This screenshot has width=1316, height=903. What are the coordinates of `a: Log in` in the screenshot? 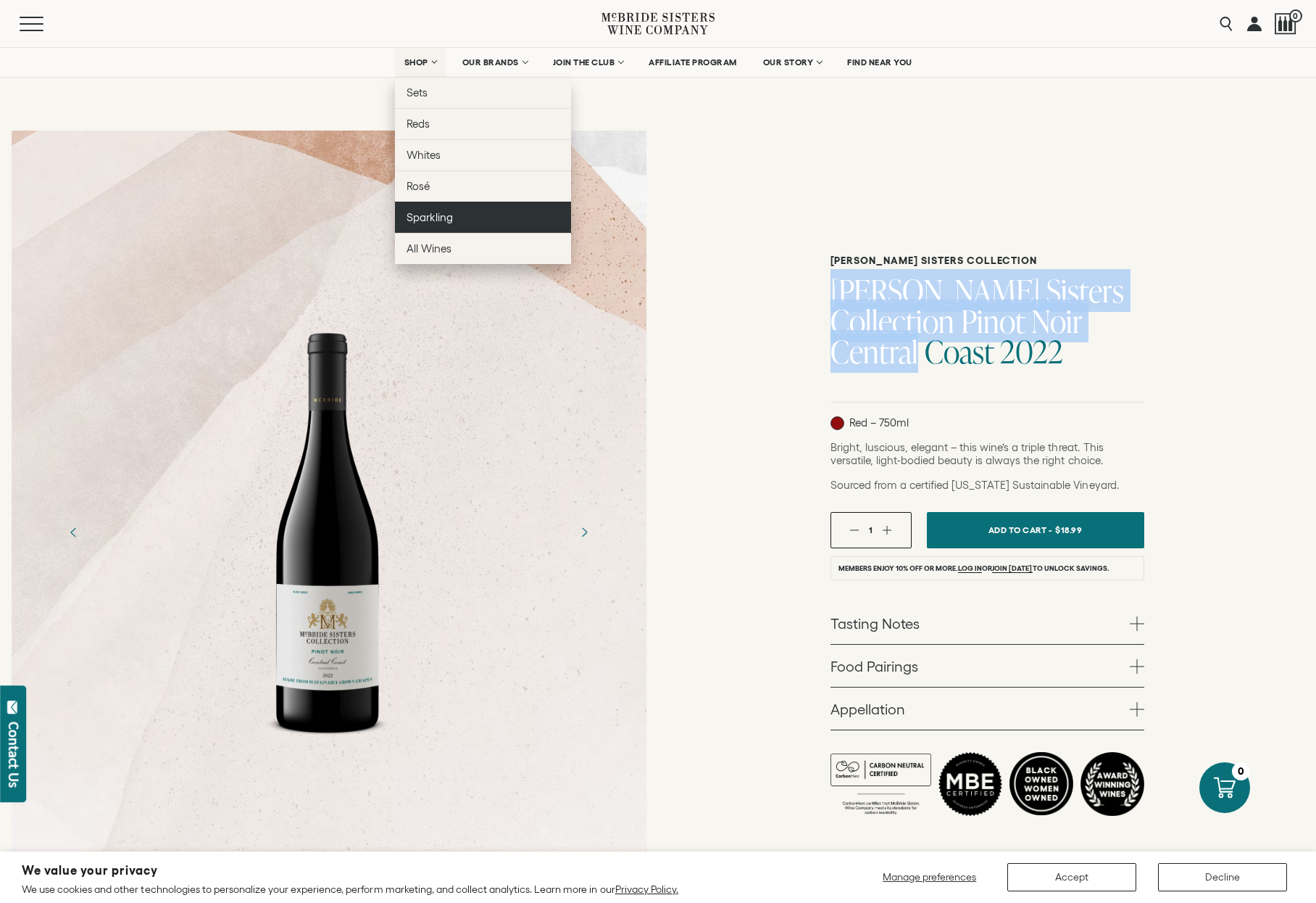 It's located at (970, 568).